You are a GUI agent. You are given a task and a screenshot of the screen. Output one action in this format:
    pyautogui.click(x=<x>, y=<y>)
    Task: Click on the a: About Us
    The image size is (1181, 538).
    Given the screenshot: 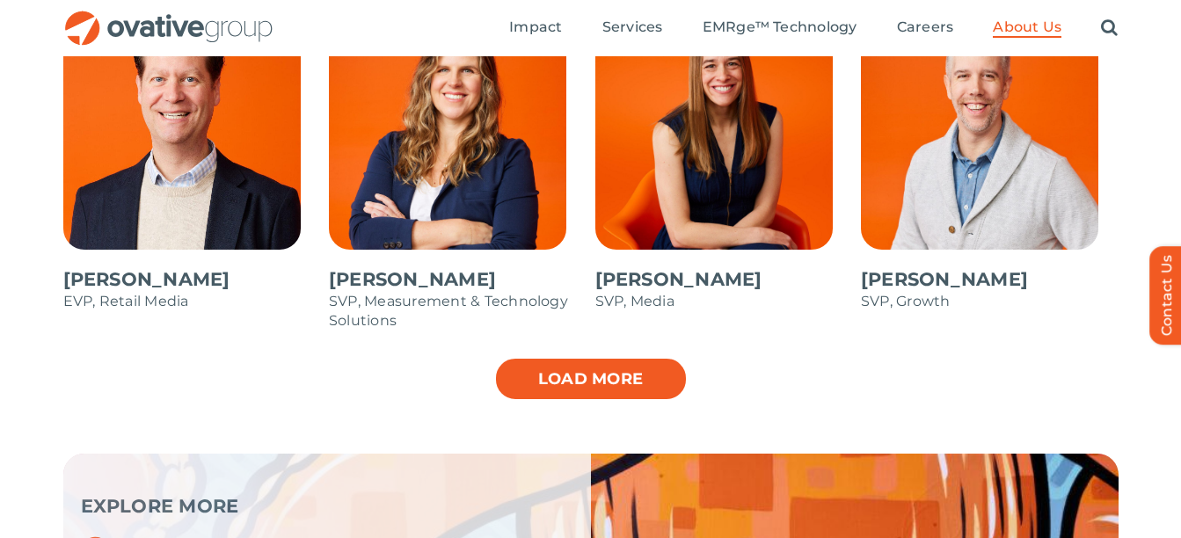 What is the action you would take?
    pyautogui.click(x=1027, y=28)
    